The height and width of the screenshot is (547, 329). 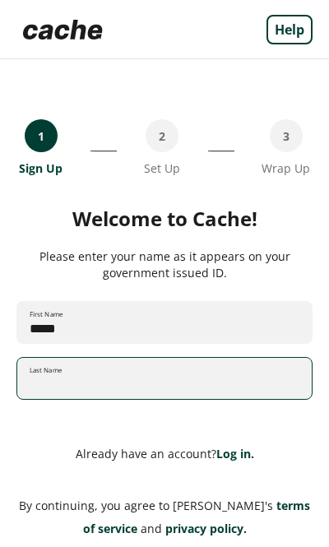 I want to click on div: 2, so click(x=162, y=136).